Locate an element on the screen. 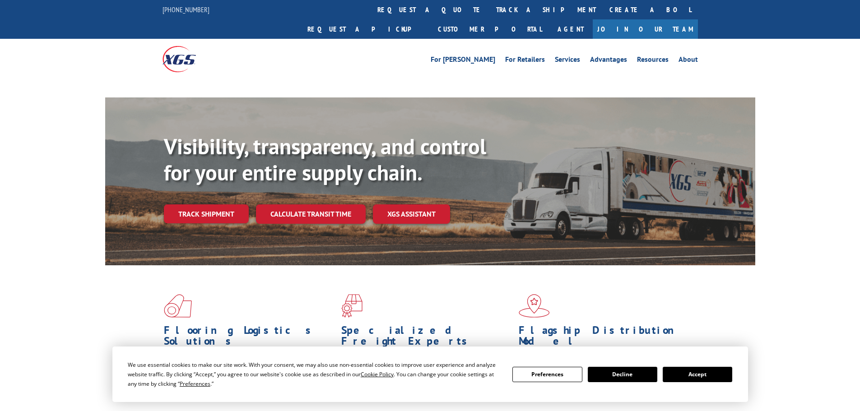 This screenshot has width=860, height=411. a: Services is located at coordinates (568, 61).